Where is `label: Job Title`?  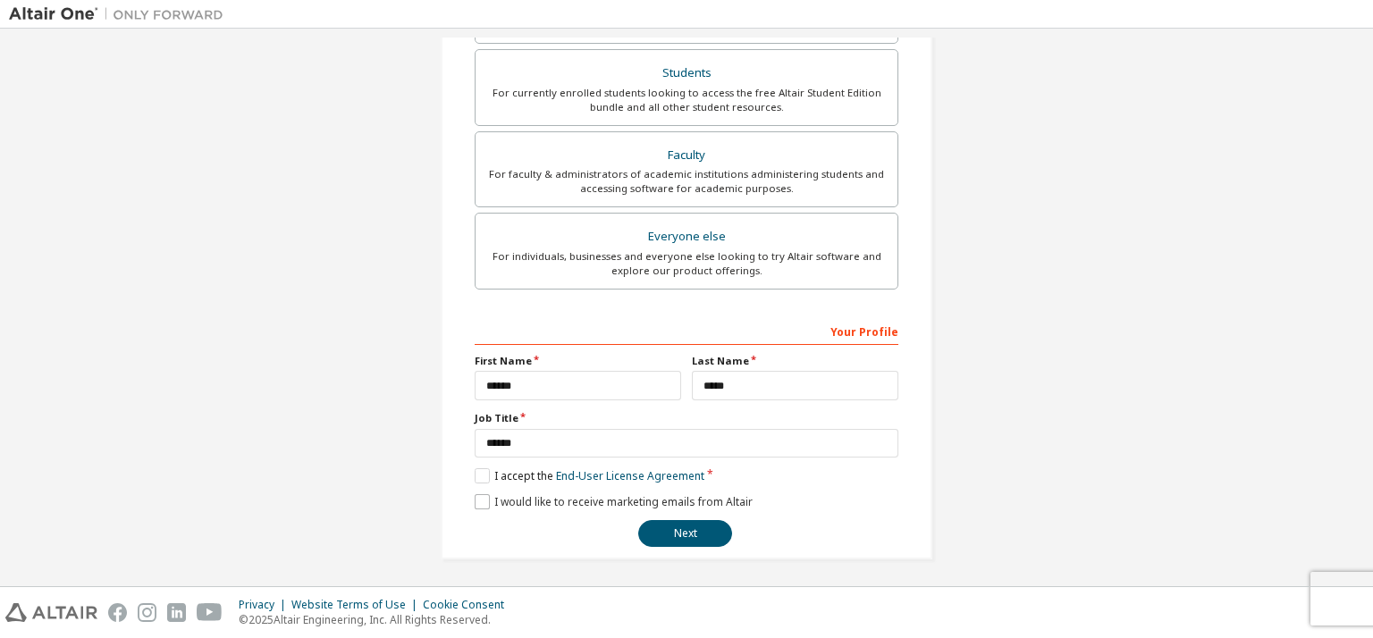
label: Job Title is located at coordinates (687, 418).